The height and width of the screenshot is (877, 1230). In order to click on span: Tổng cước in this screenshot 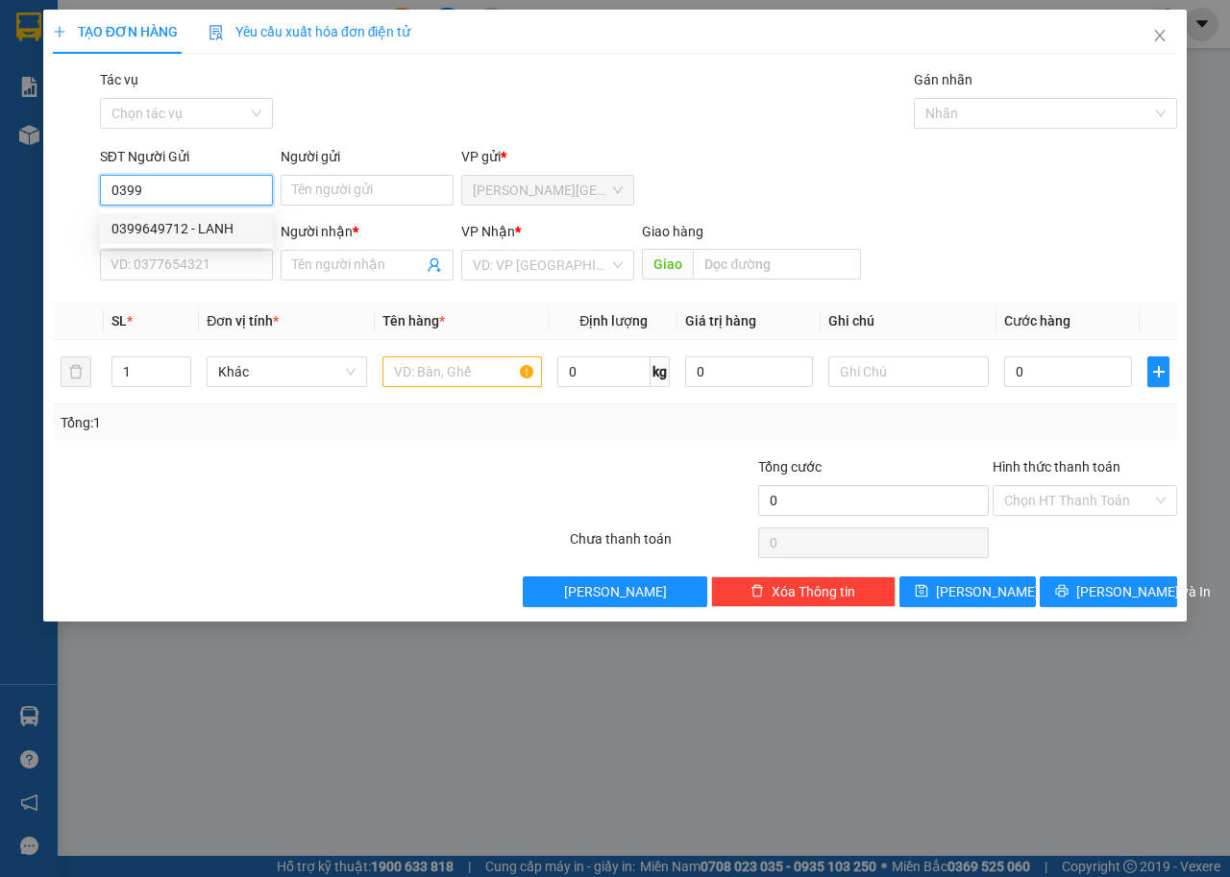, I will do `click(790, 467)`.